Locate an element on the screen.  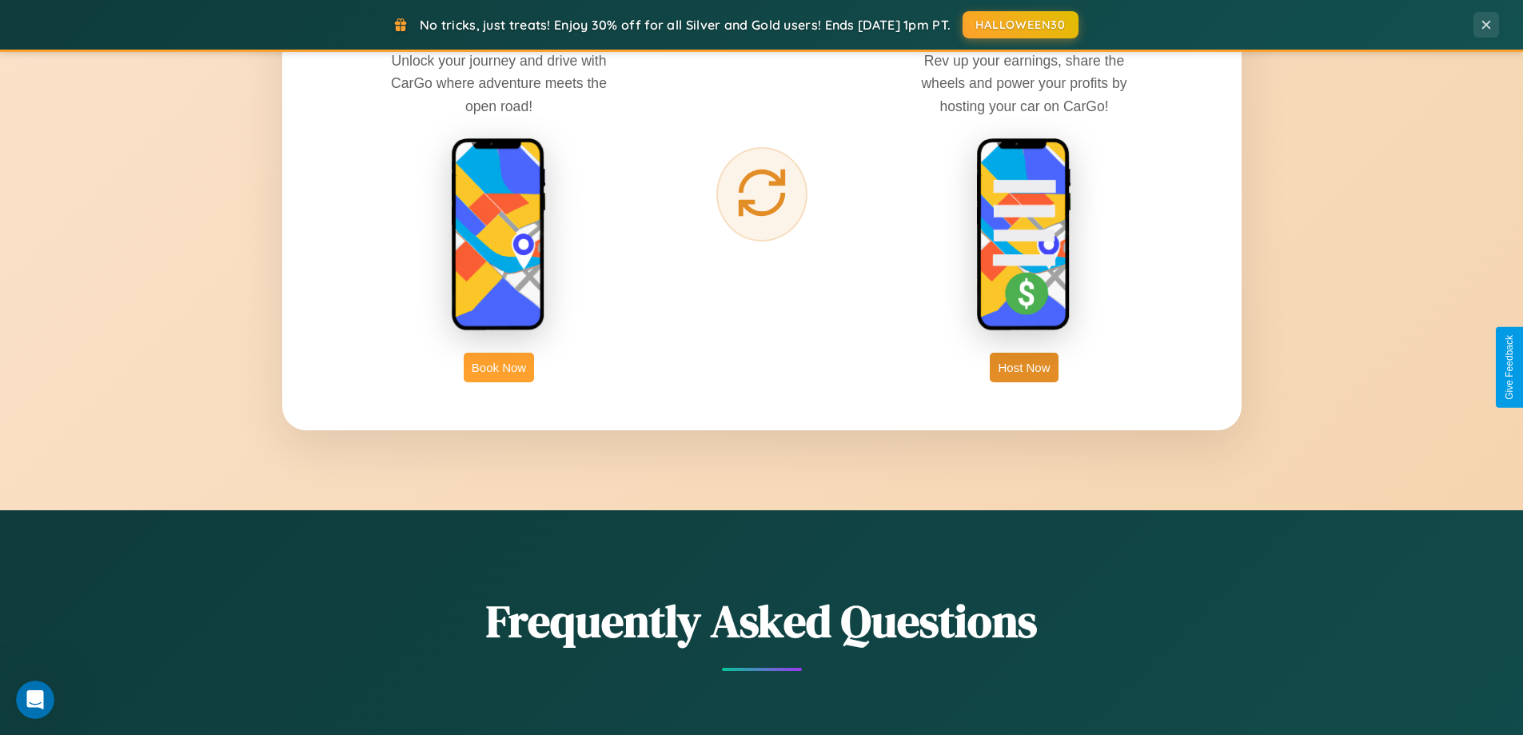
p: Unlock your journey and drive with CarGo where adventure meets the open road! is located at coordinates (499, 83).